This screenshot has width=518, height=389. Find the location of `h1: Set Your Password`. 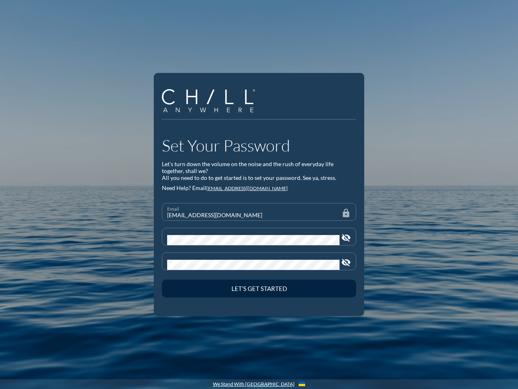

h1: Set Your Password is located at coordinates (259, 145).